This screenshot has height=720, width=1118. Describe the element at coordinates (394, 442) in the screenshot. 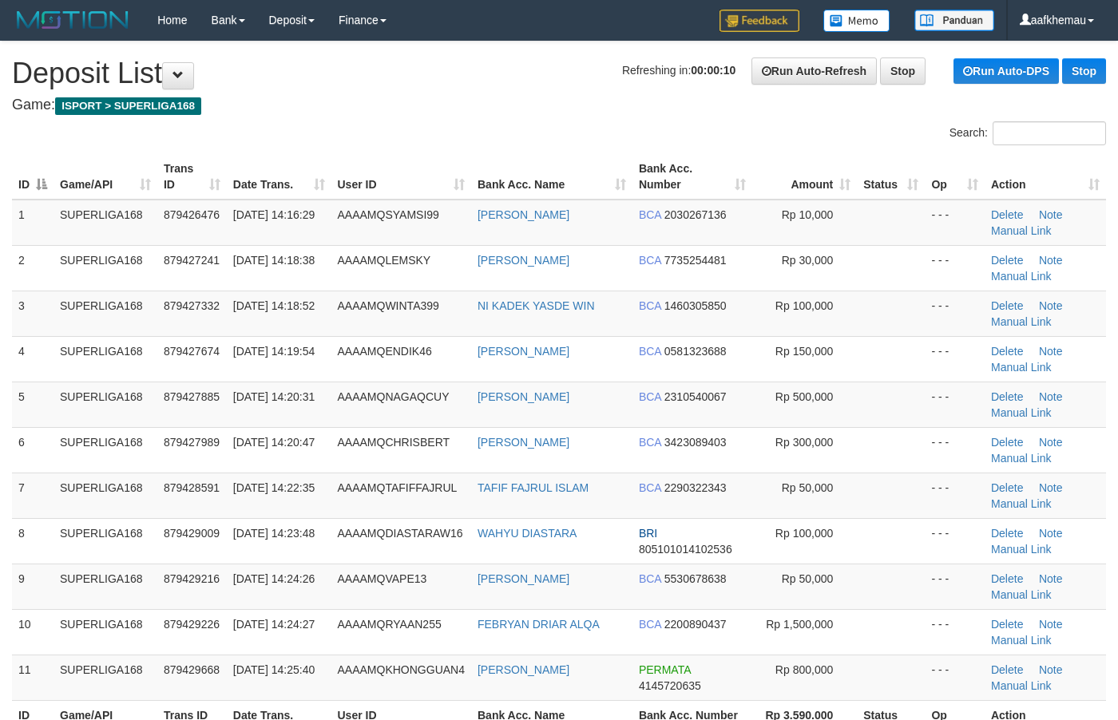

I see `span: AAAAMQCHRISBERT` at that location.